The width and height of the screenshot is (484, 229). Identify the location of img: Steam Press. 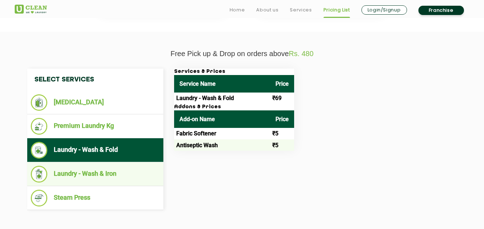
(39, 198).